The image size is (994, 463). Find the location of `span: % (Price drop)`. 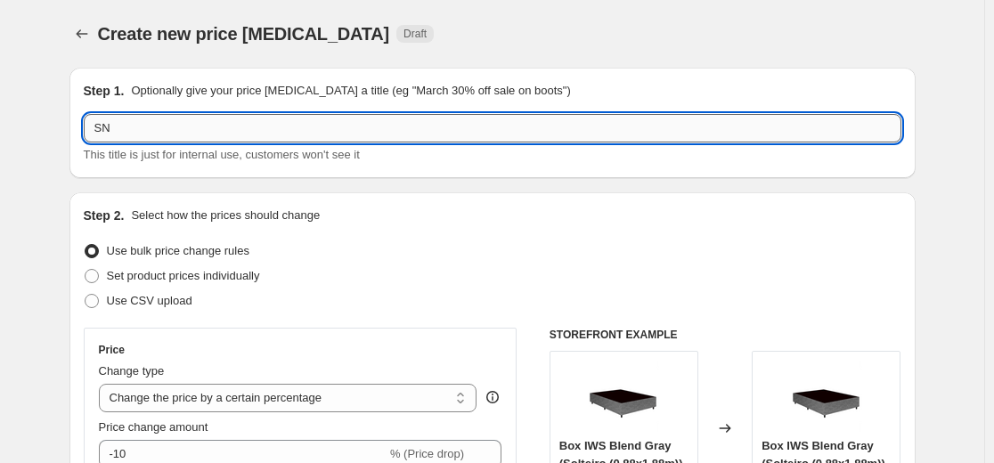

span: % (Price drop) is located at coordinates (427, 453).